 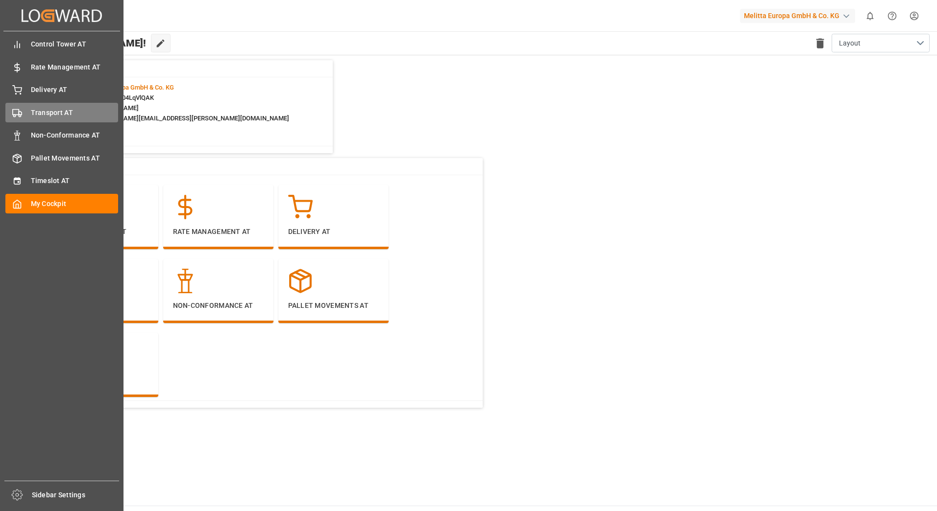 What do you see at coordinates (62, 158) in the screenshot?
I see `a: Pallet Movements AT` at bounding box center [62, 158].